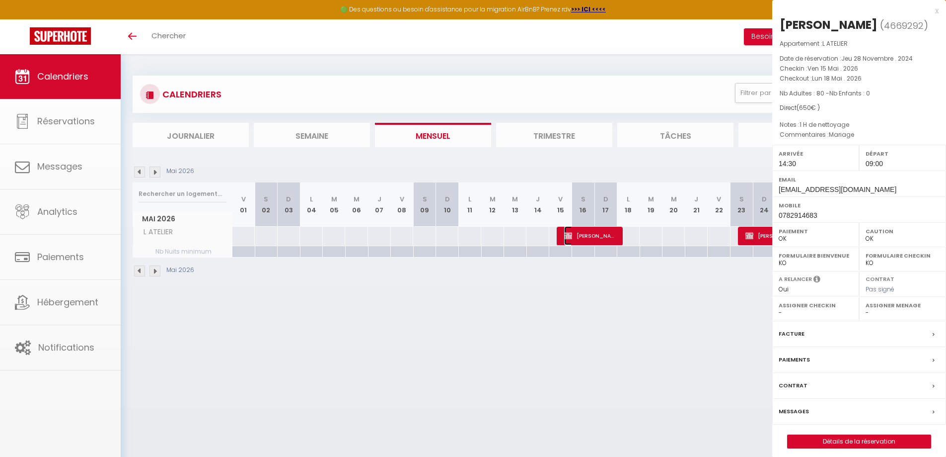 This screenshot has width=946, height=457. What do you see at coordinates (860, 59) in the screenshot?
I see `p: Date de réservation :` at bounding box center [860, 59].